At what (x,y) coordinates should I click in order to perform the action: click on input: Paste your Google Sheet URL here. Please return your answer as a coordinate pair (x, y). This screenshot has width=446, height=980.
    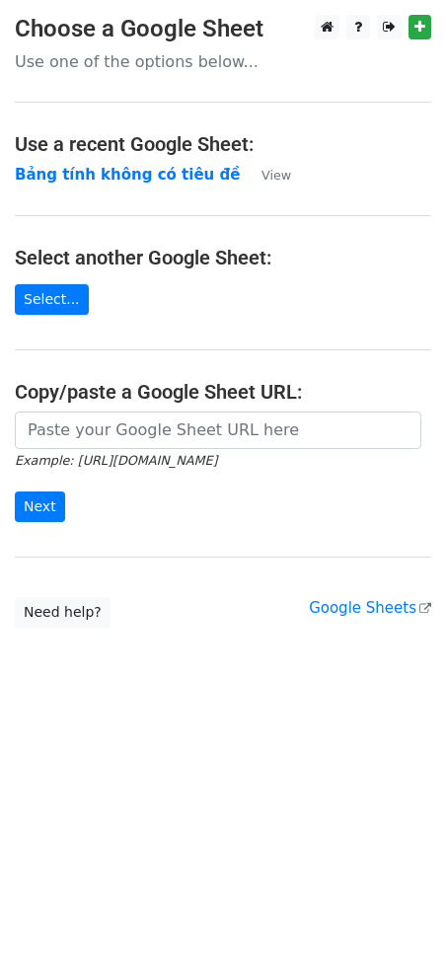
    Looking at the image, I should click on (218, 430).